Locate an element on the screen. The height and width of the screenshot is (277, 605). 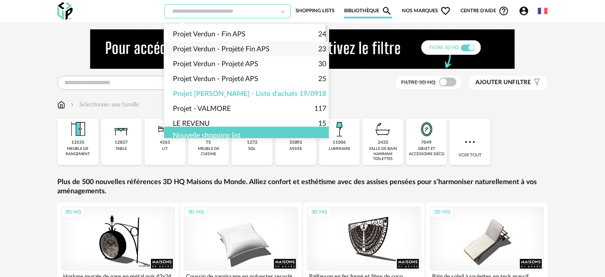
div: 75 is located at coordinates (209, 142).